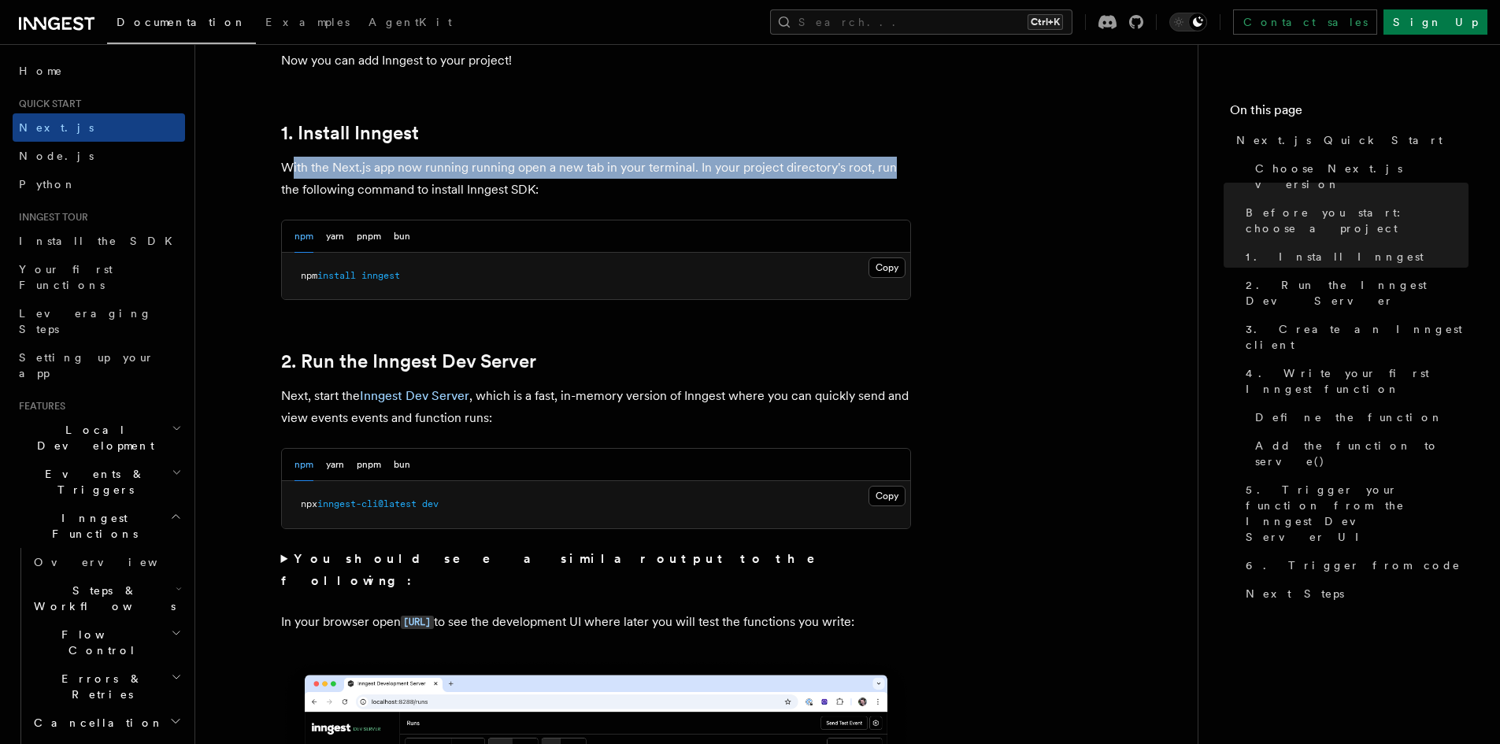 This screenshot has height=744, width=1500. Describe the element at coordinates (95, 723) in the screenshot. I see `span: Cancellation` at that location.